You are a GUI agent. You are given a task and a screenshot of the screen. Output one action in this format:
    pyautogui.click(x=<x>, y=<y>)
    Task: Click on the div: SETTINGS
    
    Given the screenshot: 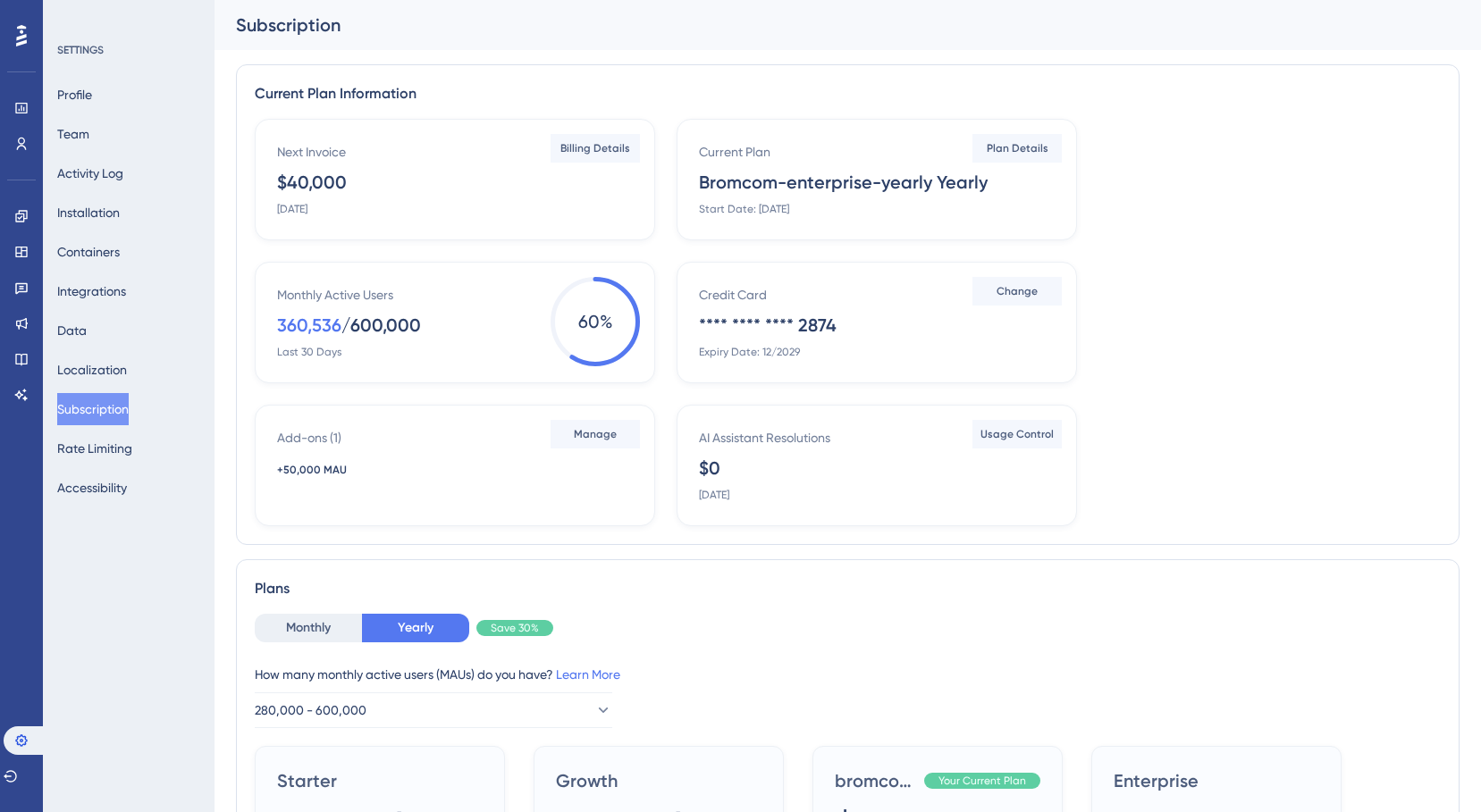 What is the action you would take?
    pyautogui.click(x=129, y=50)
    